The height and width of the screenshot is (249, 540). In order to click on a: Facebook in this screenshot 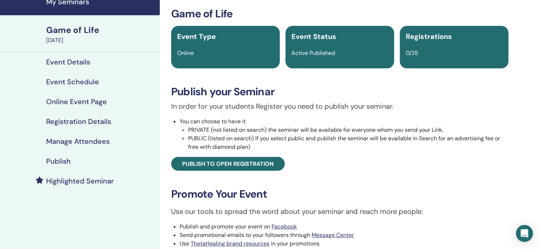, I will do `click(284, 227)`.